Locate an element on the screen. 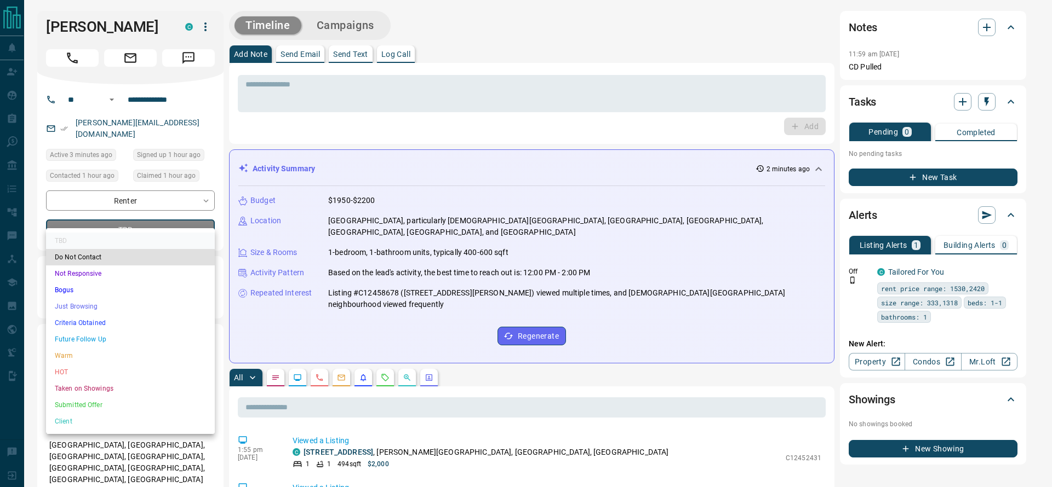 Image resolution: width=1052 pixels, height=487 pixels. li: Just Browsing is located at coordinates (130, 307).